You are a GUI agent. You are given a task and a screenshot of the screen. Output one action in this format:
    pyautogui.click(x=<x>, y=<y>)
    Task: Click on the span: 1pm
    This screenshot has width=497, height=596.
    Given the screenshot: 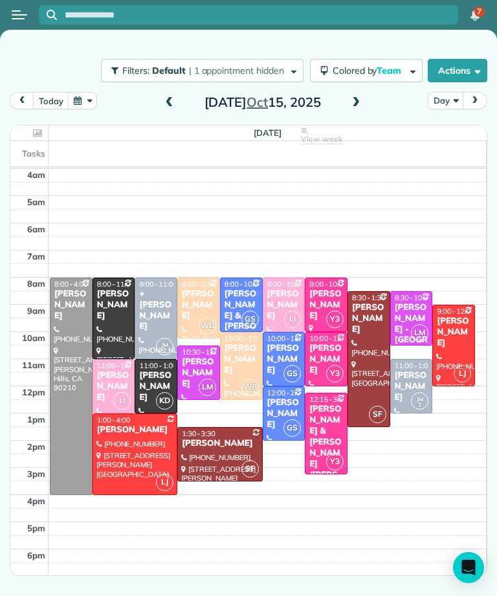 What is the action you would take?
    pyautogui.click(x=36, y=419)
    